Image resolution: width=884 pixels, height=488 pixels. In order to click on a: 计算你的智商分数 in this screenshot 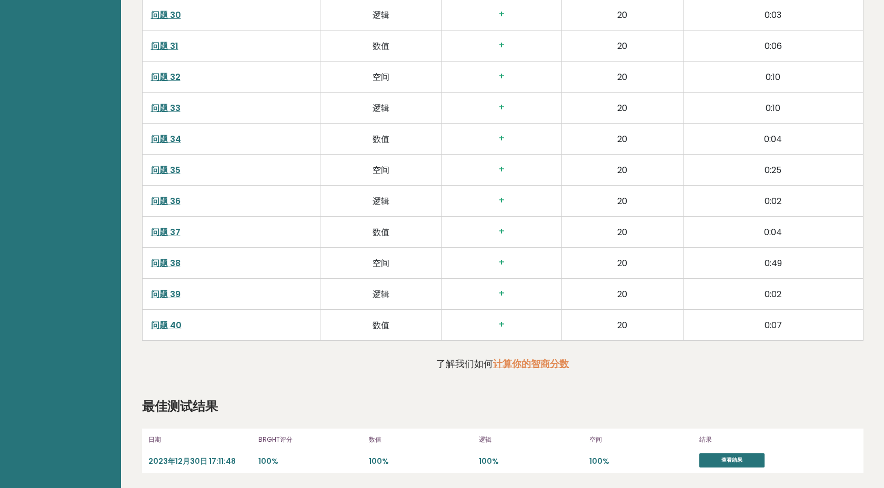, I will do `click(531, 364)`.